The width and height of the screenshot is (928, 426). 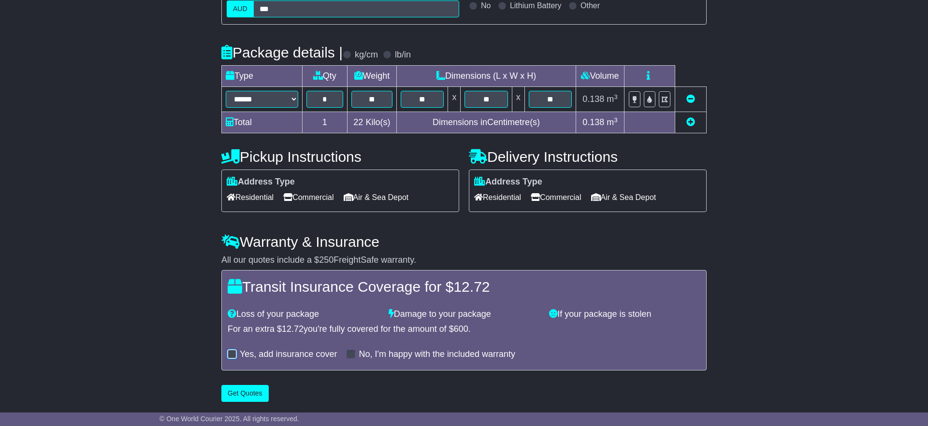 I want to click on td: Volume, so click(x=600, y=76).